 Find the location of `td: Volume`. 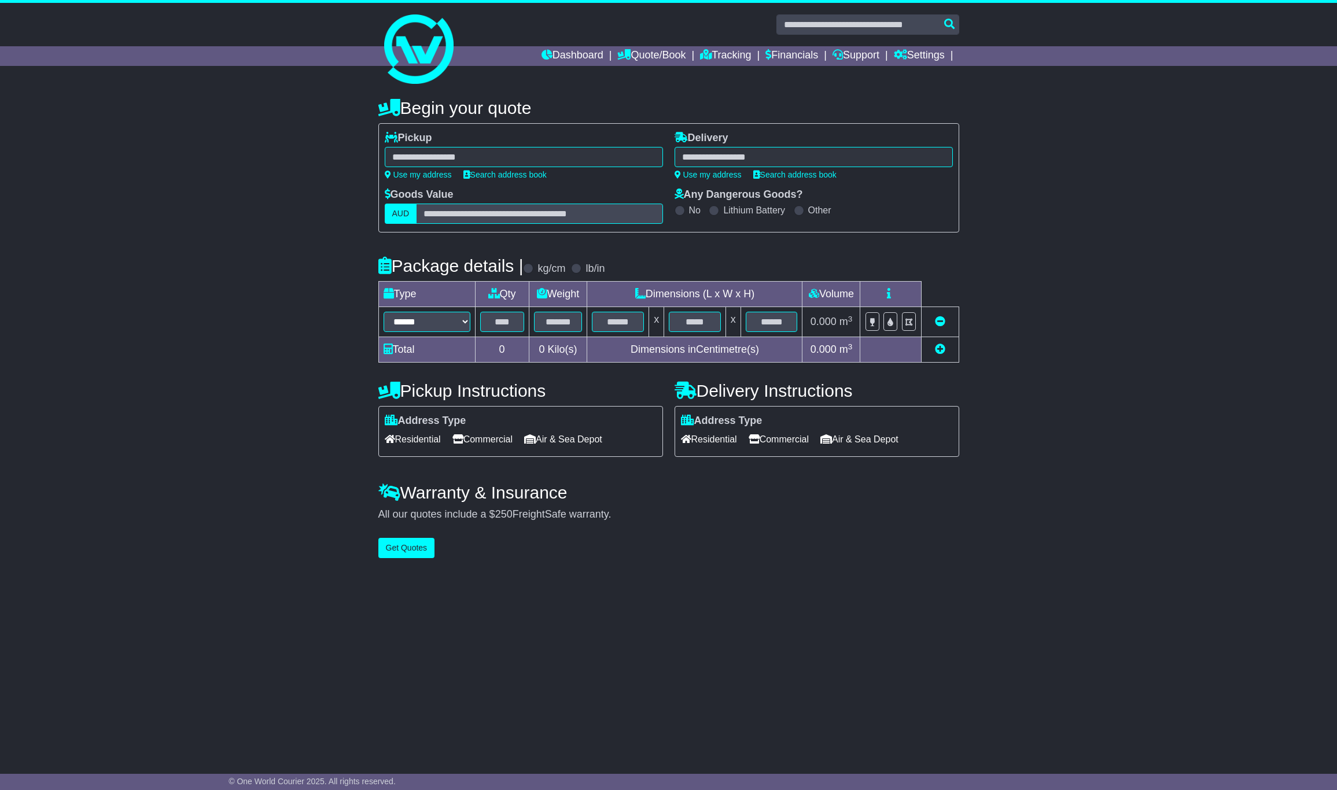

td: Volume is located at coordinates (831, 294).